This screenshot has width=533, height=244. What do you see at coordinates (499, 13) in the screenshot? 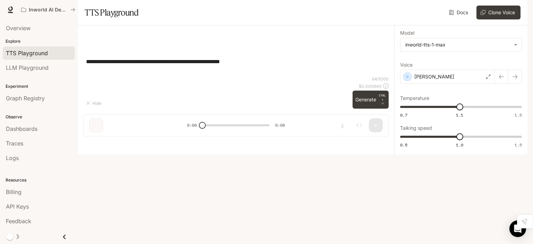
I see `button: Clone Voice` at bounding box center [499, 13].